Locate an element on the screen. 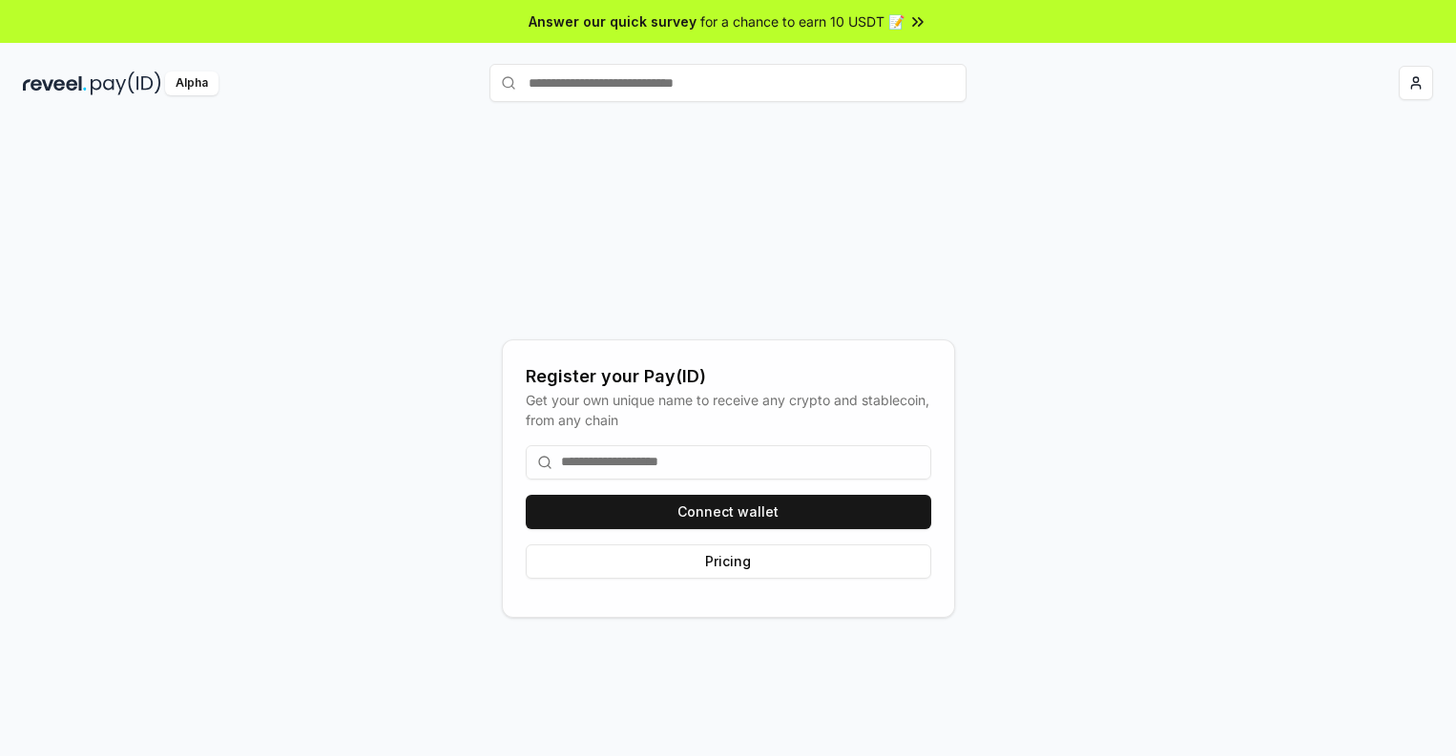  div: Register your Pay(ID) is located at coordinates (728, 377).